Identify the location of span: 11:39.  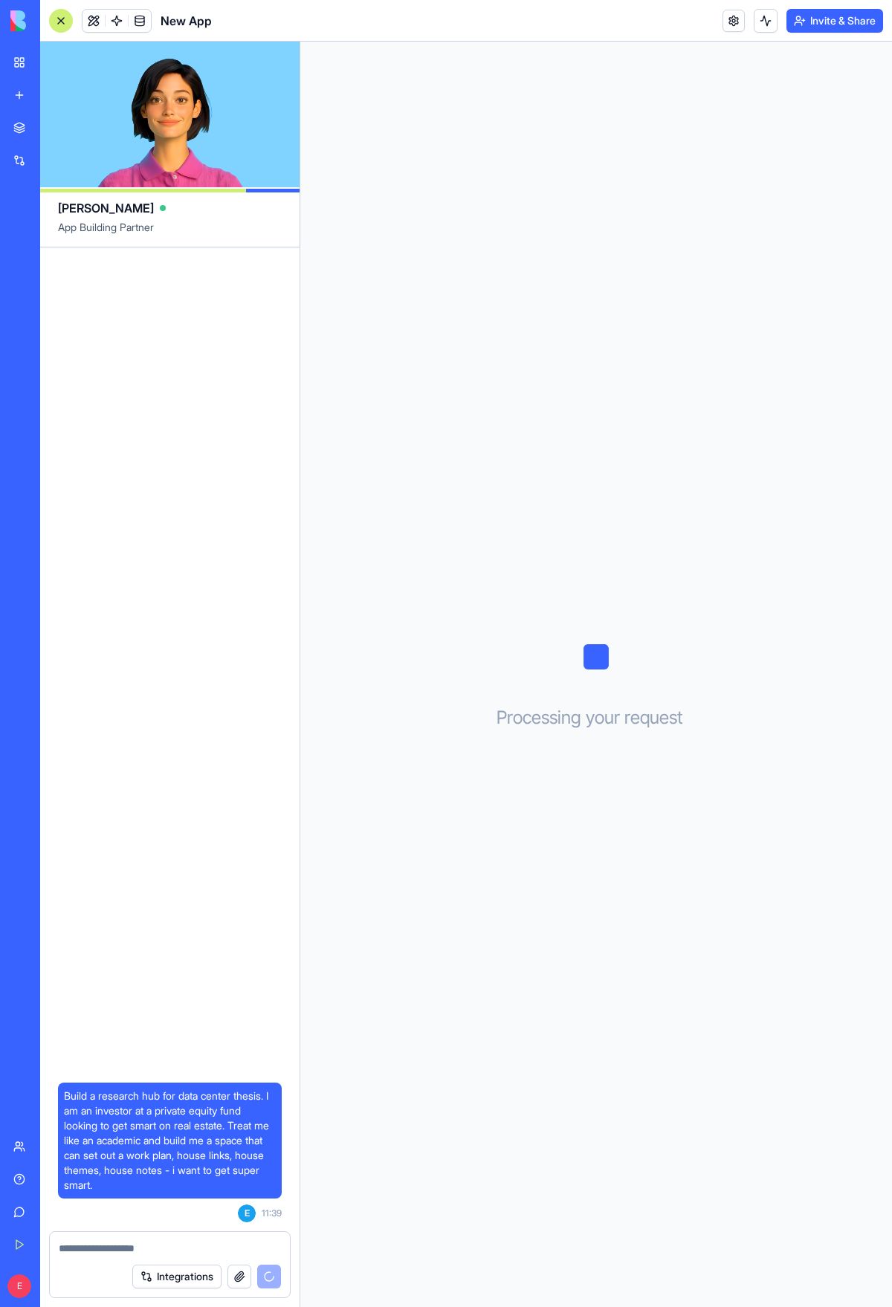
(271, 1214).